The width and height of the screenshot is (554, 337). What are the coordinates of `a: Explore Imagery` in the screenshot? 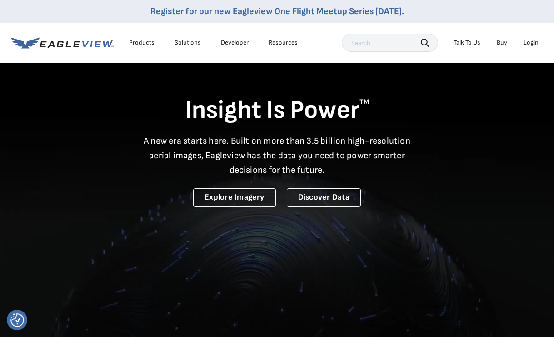 It's located at (235, 197).